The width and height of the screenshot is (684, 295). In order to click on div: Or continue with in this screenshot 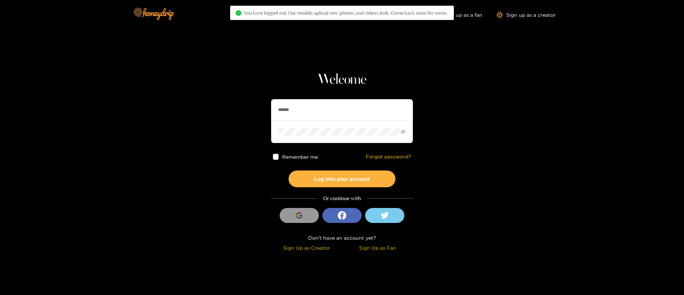, I will do `click(342, 198)`.